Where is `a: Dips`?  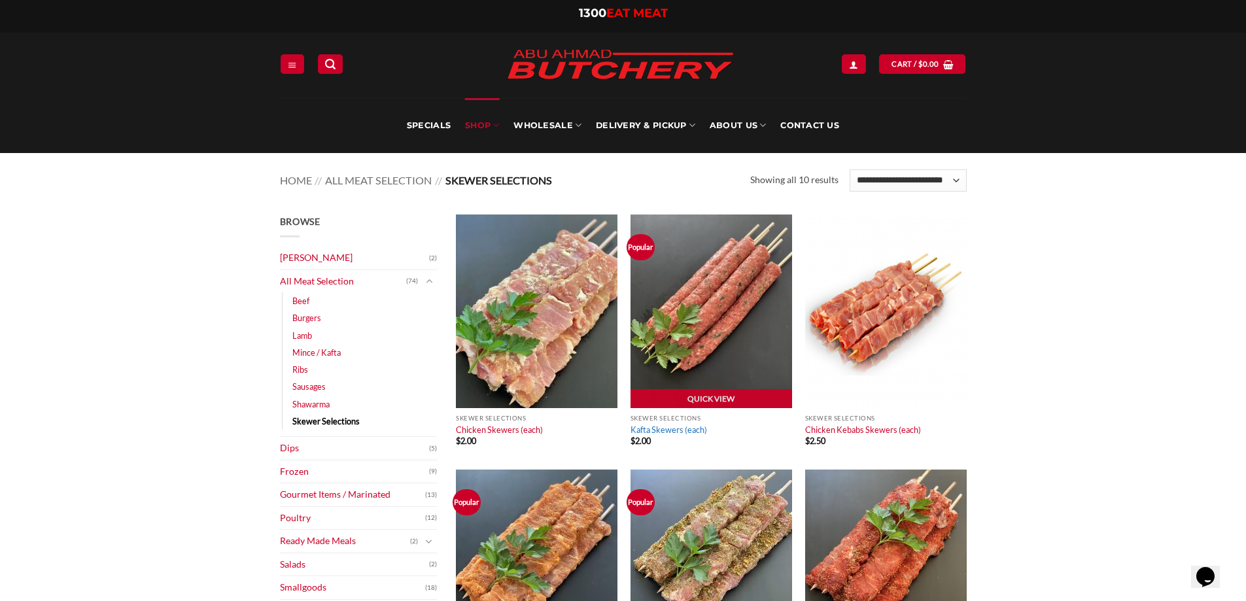
a: Dips is located at coordinates (355, 448).